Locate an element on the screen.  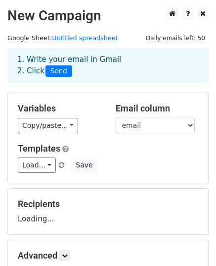
h5: Variables is located at coordinates (59, 108).